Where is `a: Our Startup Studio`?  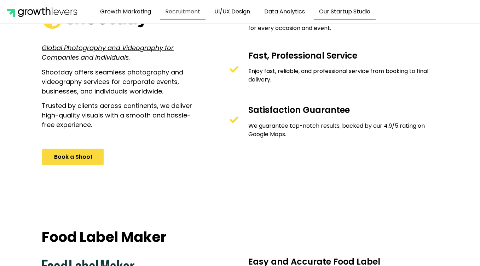
a: Our Startup Studio is located at coordinates (344, 12).